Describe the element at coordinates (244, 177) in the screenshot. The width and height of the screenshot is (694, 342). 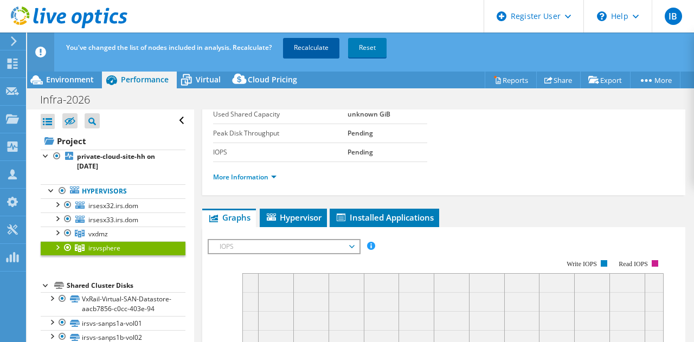
I see `a: More Information` at that location.